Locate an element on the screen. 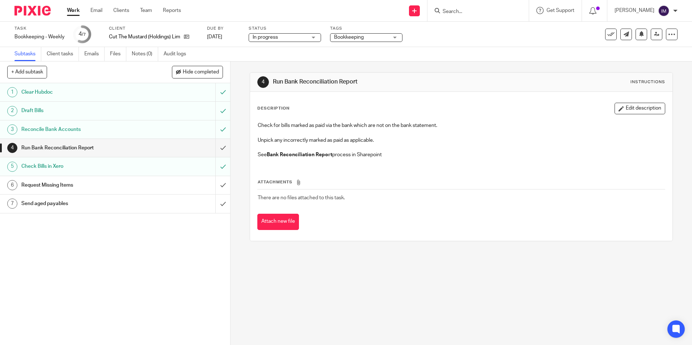  h1: Request Missing Items is located at coordinates (84, 185).